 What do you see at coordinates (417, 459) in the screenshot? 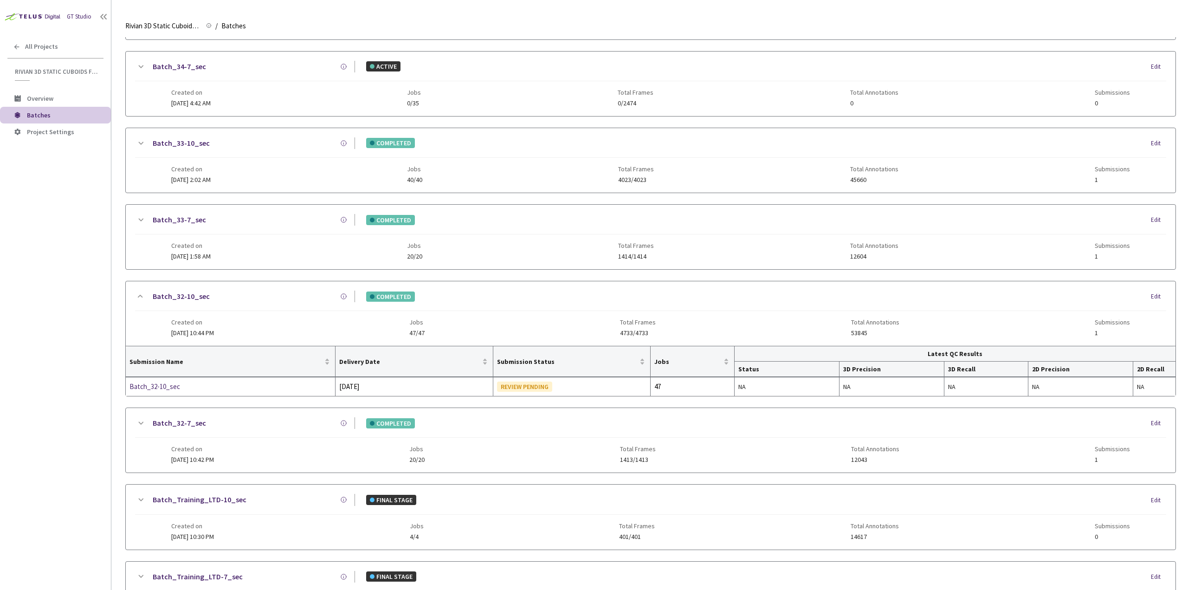
I see `span: 20/20` at bounding box center [417, 459].